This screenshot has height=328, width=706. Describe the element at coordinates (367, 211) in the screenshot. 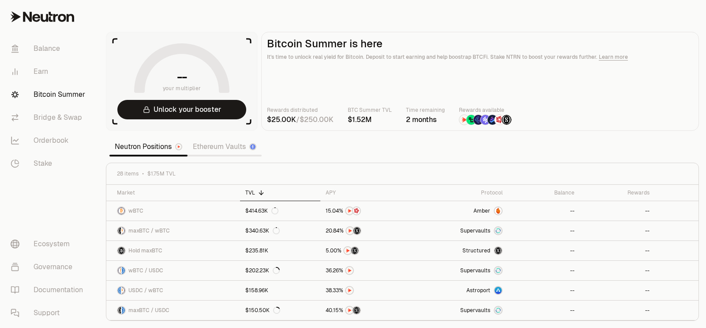

I see `button: NTRNMars Fragments` at that location.